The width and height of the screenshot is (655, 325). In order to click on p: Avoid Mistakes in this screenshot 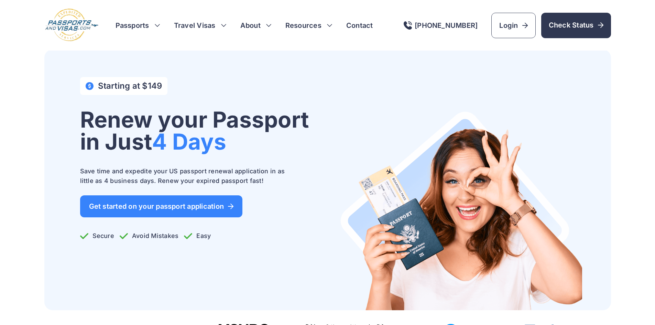, I will do `click(149, 236)`.